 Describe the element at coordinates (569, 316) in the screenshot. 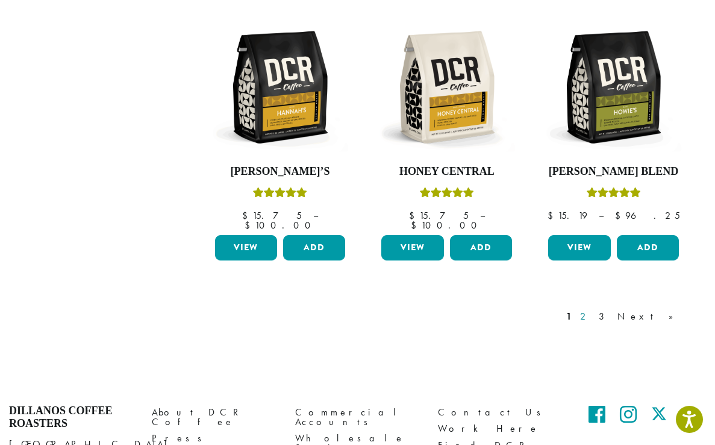

I see `a: 1` at that location.